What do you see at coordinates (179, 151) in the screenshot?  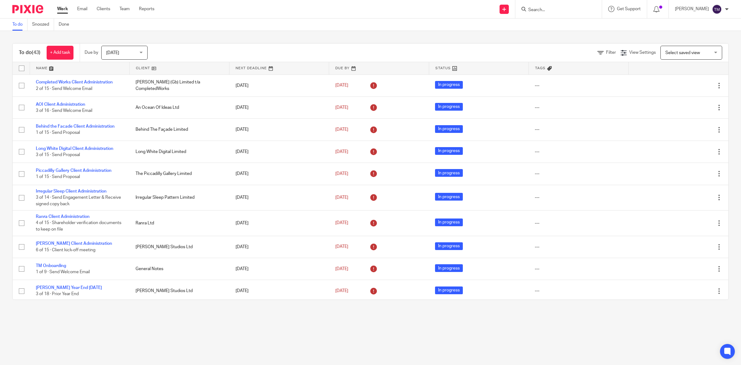 I see `td: Long White Digital Limited` at bounding box center [179, 151].